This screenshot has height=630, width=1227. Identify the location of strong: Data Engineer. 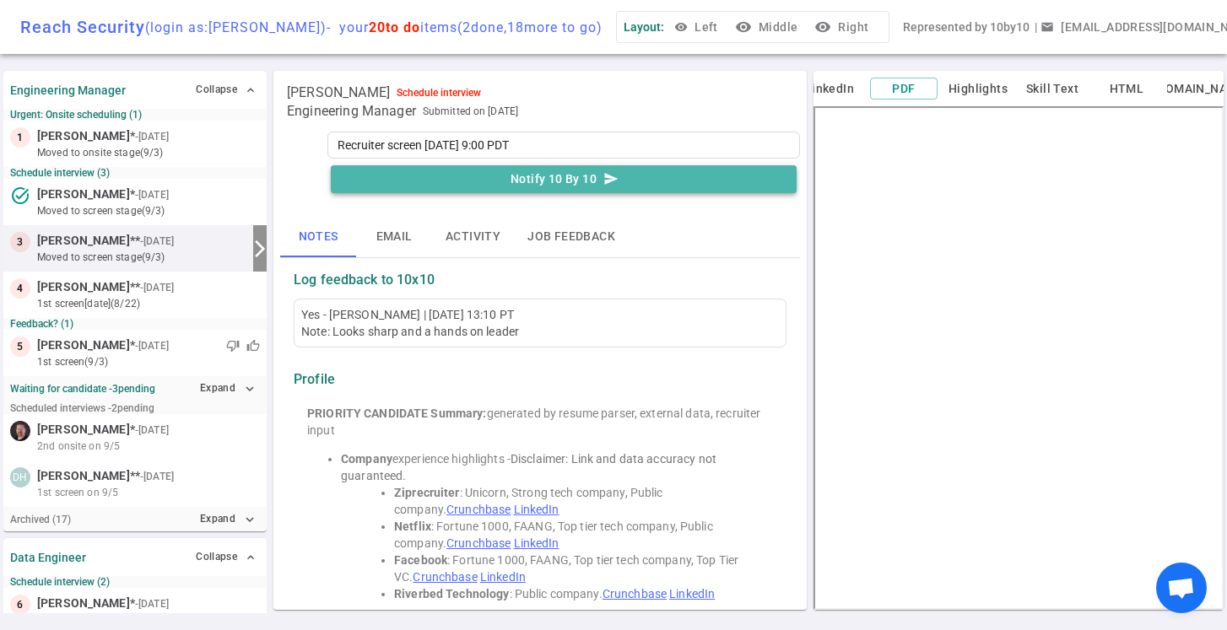
(48, 558).